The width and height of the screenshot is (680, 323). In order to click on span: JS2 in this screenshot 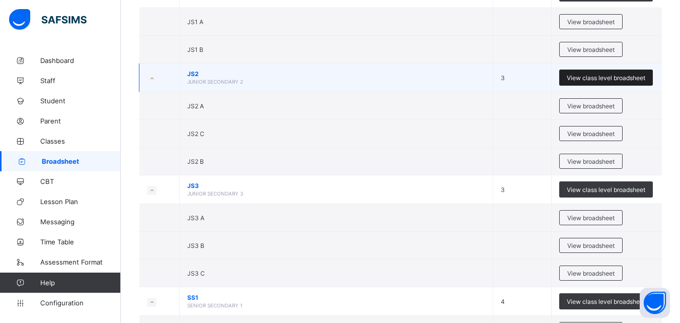, I will do `click(336, 73)`.